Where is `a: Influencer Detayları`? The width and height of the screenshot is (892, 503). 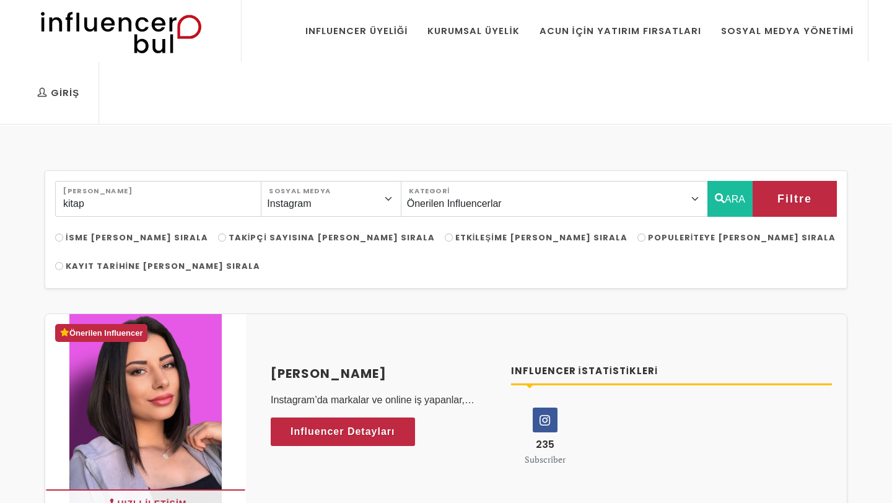
a: Influencer Detayları is located at coordinates (343, 432).